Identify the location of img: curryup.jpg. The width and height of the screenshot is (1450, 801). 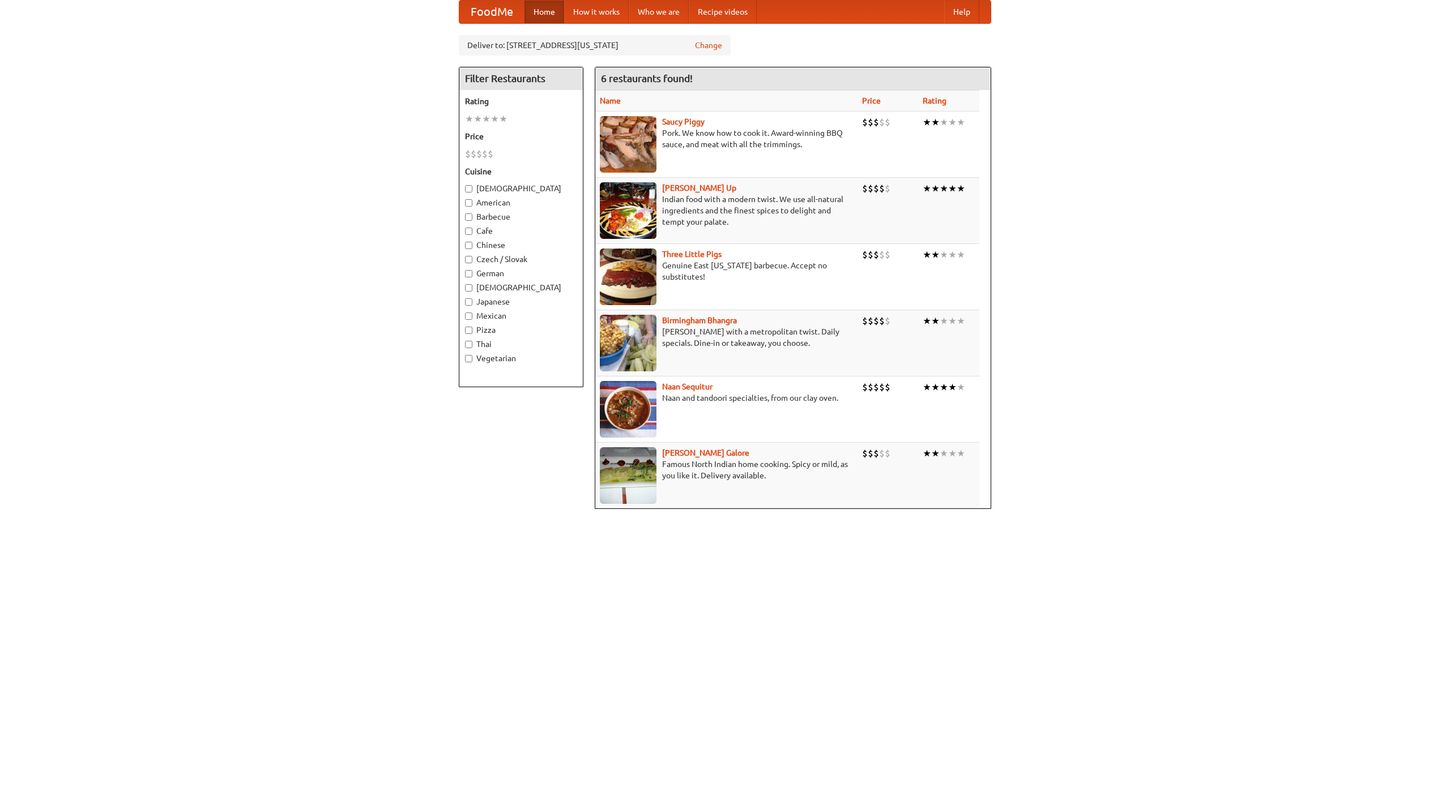
(628, 211).